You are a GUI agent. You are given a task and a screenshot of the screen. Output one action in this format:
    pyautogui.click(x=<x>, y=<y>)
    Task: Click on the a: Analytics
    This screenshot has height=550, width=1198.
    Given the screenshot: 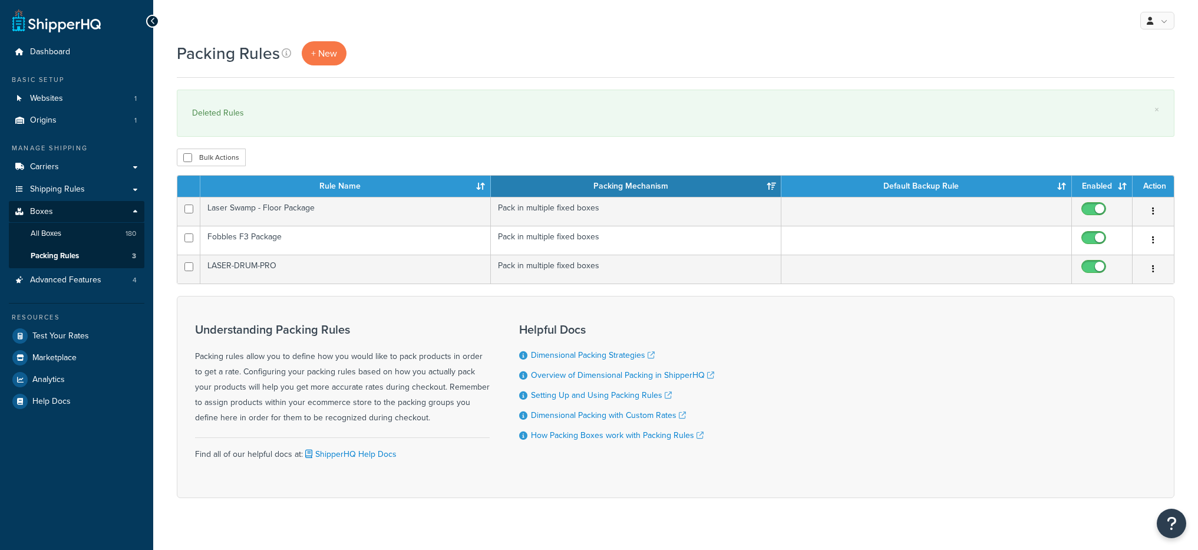 What is the action you would take?
    pyautogui.click(x=77, y=379)
    